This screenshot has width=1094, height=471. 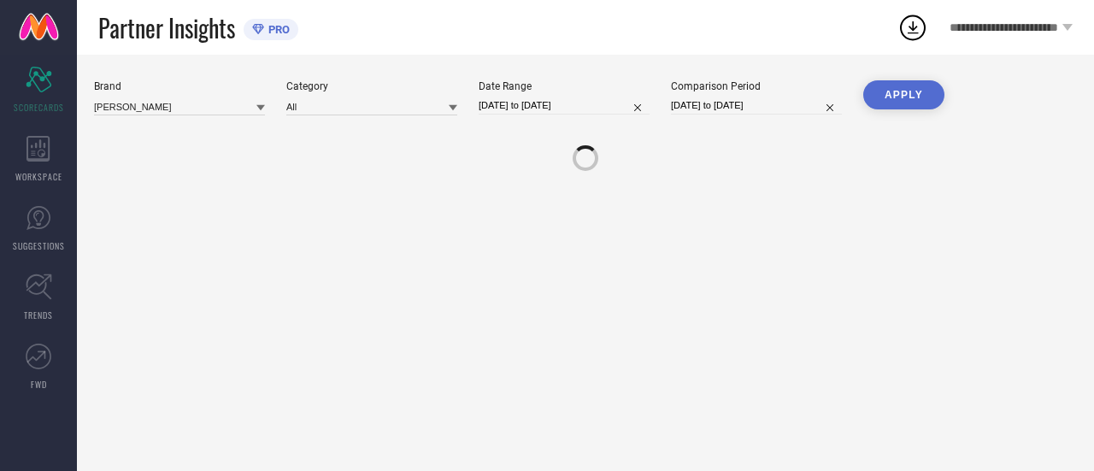 What do you see at coordinates (912, 27) in the screenshot?
I see `div: Open download list` at bounding box center [912, 27].